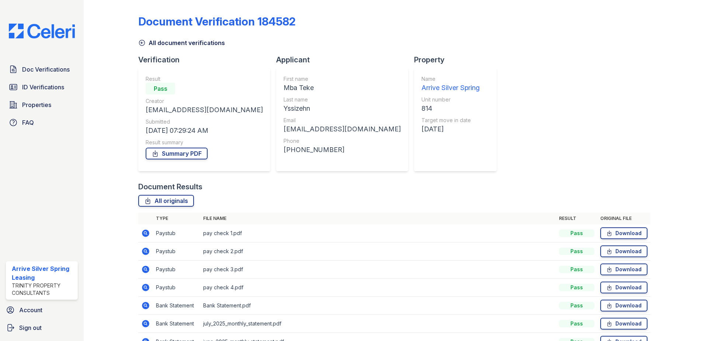 This screenshot has width=705, height=341. Describe the element at coordinates (451, 79) in the screenshot. I see `div: Name` at that location.